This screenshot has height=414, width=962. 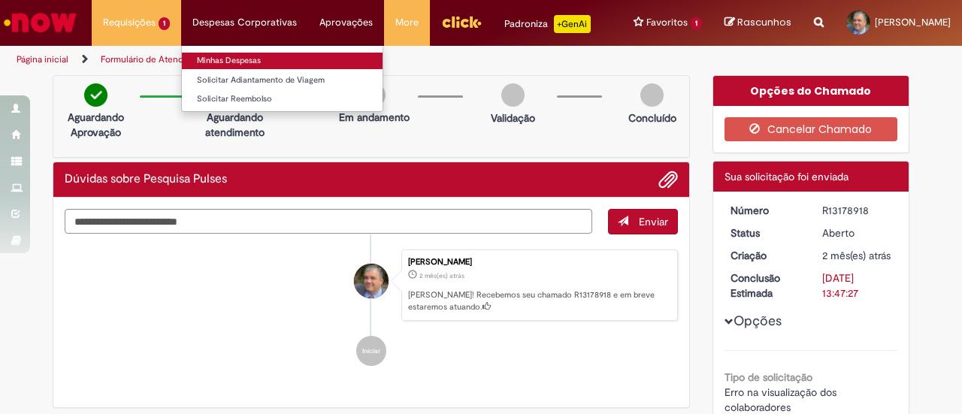 I want to click on span: Sua solicitação foi enviada, so click(x=786, y=177).